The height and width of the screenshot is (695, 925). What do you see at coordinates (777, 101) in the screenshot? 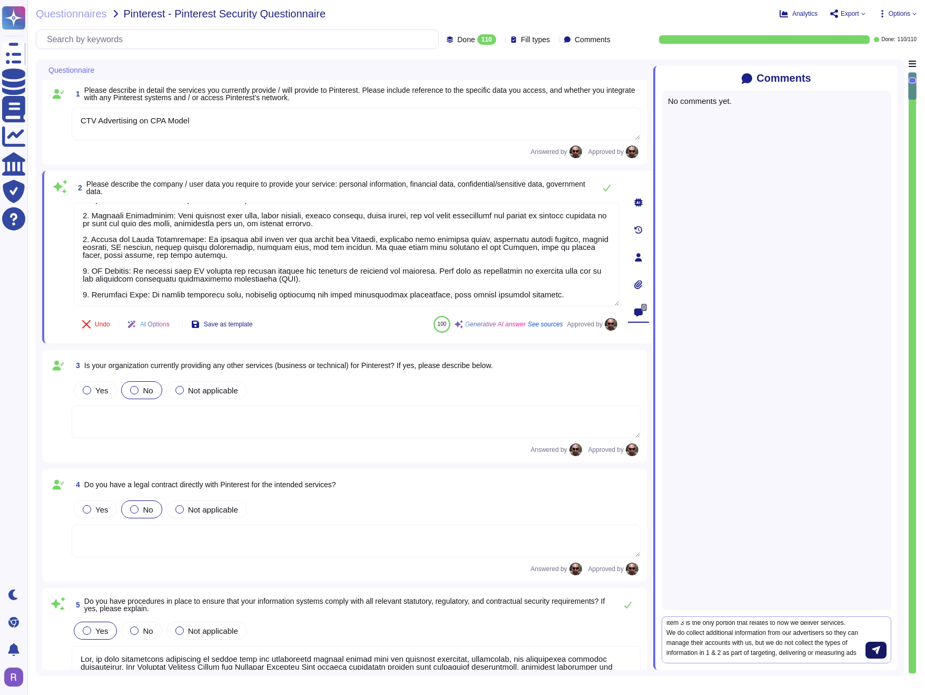
I see `div: No comments yet.` at bounding box center [777, 101].